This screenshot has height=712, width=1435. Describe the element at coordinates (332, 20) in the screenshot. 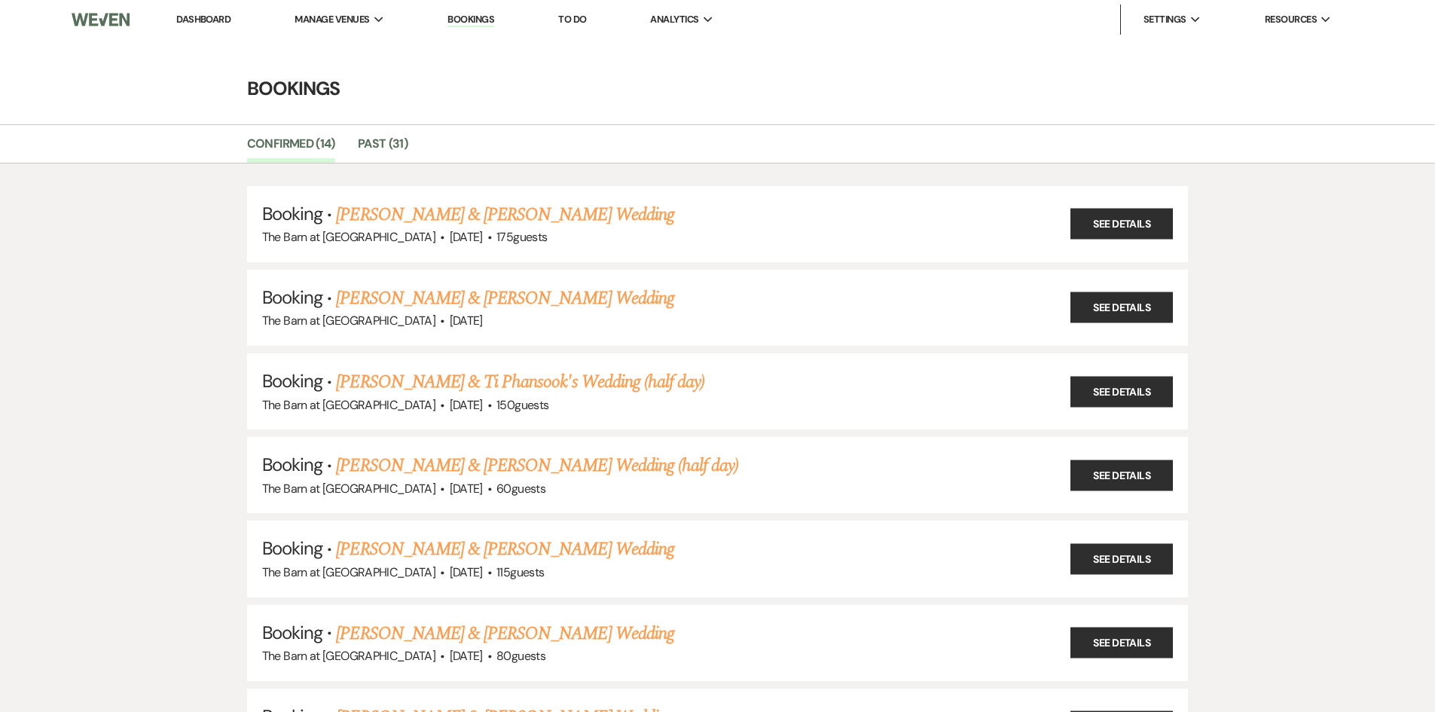

I see `span: Manage Venues` at that location.